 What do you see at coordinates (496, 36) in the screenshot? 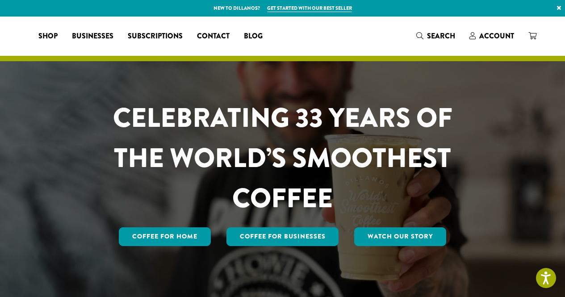
I see `span: Account` at bounding box center [496, 36].